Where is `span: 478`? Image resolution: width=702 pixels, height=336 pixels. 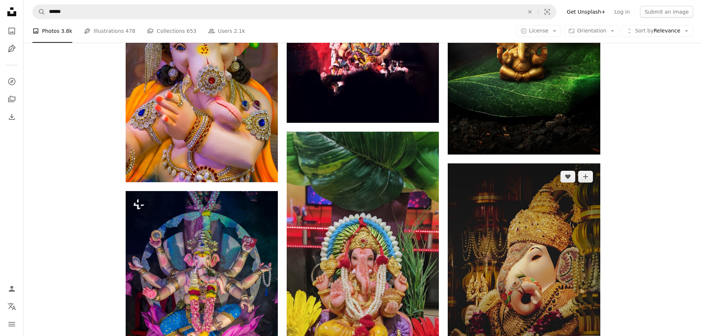
span: 478 is located at coordinates (130, 31).